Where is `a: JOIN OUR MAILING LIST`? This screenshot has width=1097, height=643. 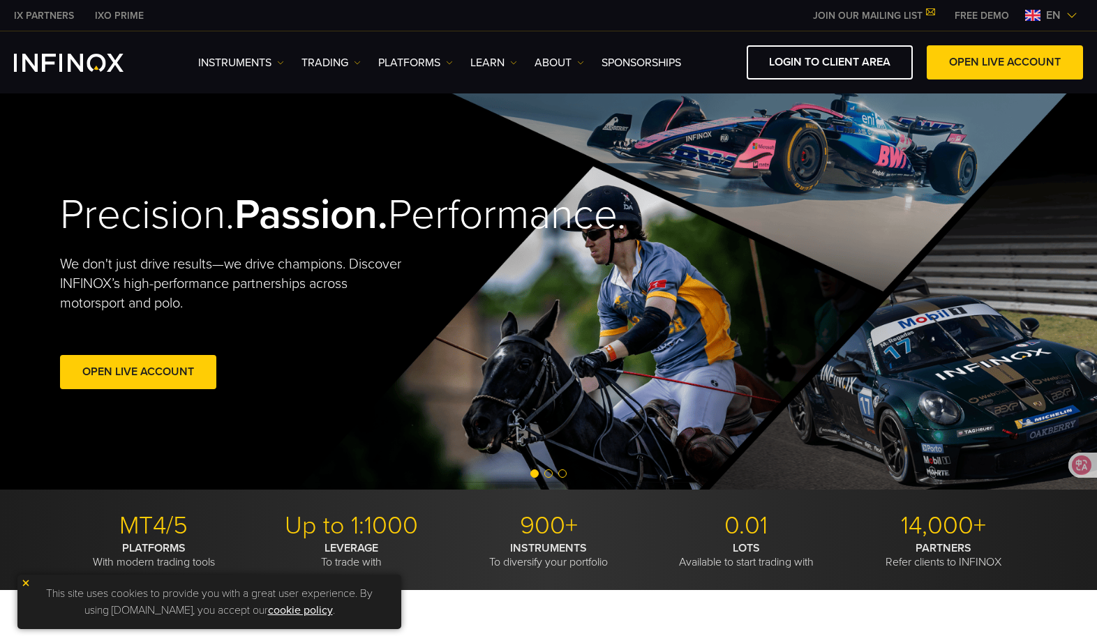 a: JOIN OUR MAILING LIST is located at coordinates (873, 15).